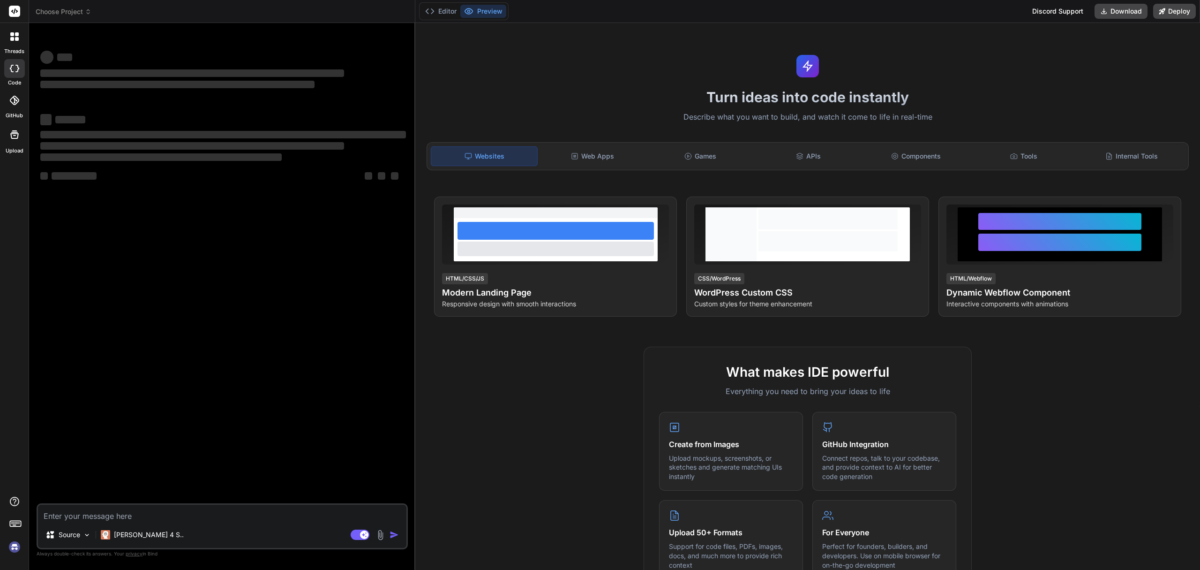 Image resolution: width=1200 pixels, height=570 pixels. What do you see at coordinates (884, 532) in the screenshot?
I see `h4: For Everyone` at bounding box center [884, 532].